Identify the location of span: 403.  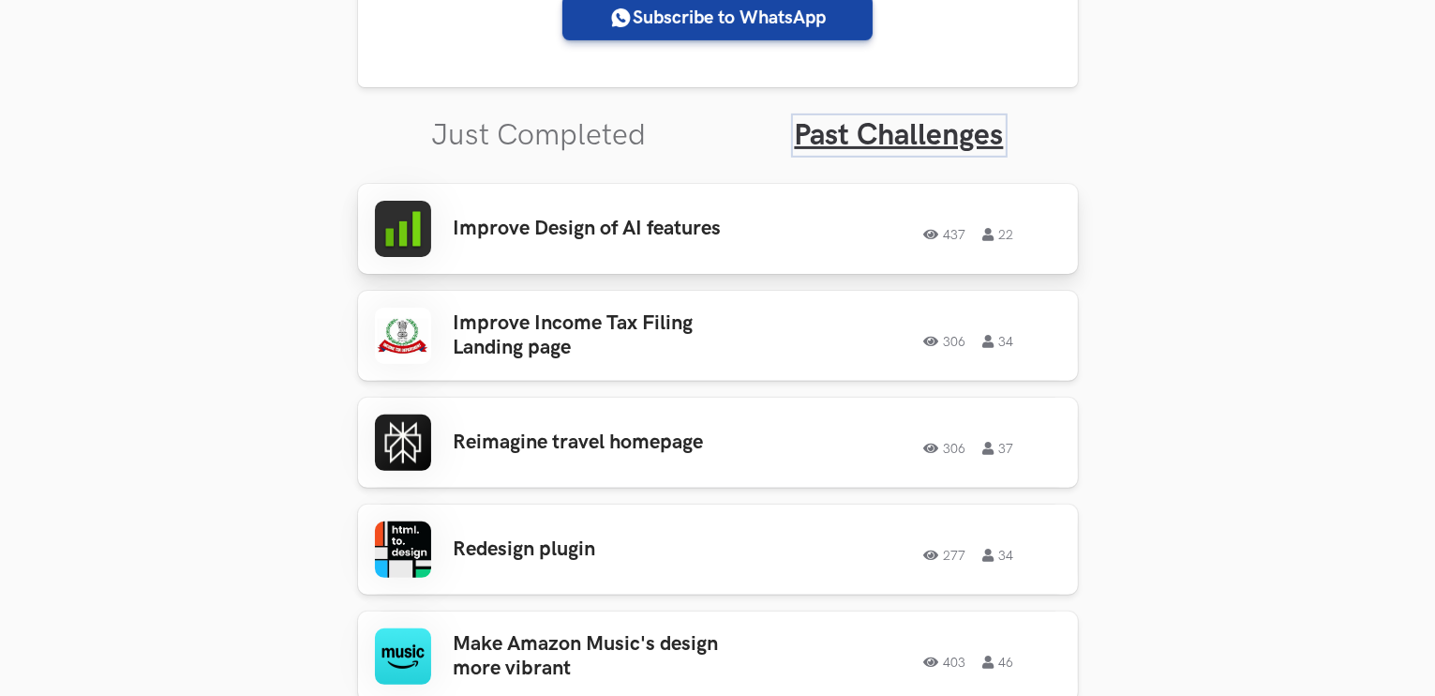
(945, 662).